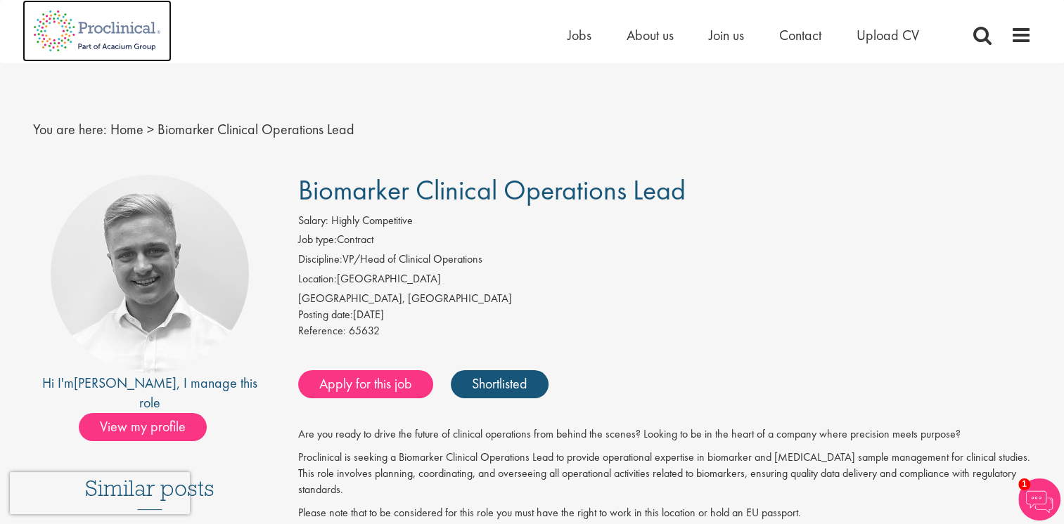 This screenshot has width=1064, height=524. What do you see at coordinates (150, 425) in the screenshot?
I see `a: View my profile` at bounding box center [150, 425].